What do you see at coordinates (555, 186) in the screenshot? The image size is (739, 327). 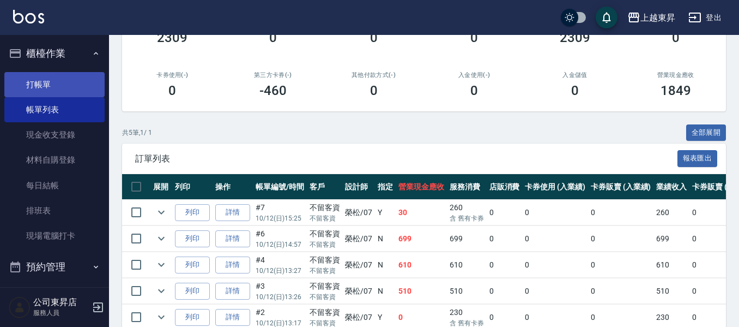 I see `th: 卡券使用 (入業績)` at bounding box center [555, 186].